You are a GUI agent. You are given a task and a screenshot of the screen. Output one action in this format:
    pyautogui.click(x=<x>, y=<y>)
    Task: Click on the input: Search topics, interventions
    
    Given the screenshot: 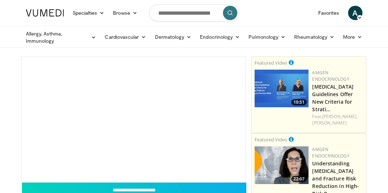 What is the action you would take?
    pyautogui.click(x=194, y=13)
    